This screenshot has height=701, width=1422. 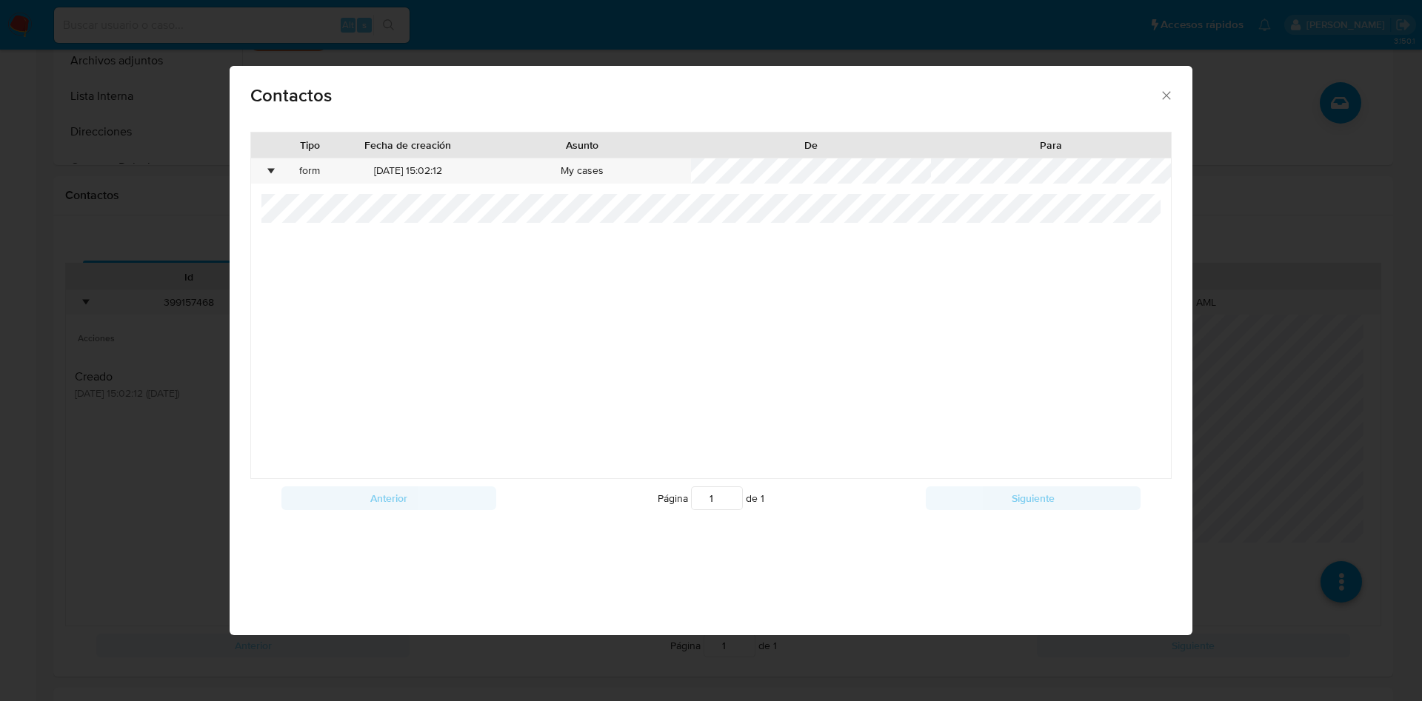 What do you see at coordinates (711, 498) in the screenshot?
I see `span: Página de` at bounding box center [711, 498].